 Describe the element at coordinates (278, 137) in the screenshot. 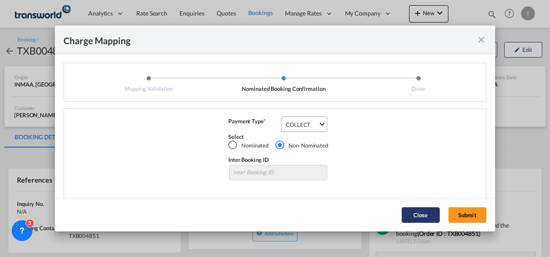

I see `div: Select` at that location.